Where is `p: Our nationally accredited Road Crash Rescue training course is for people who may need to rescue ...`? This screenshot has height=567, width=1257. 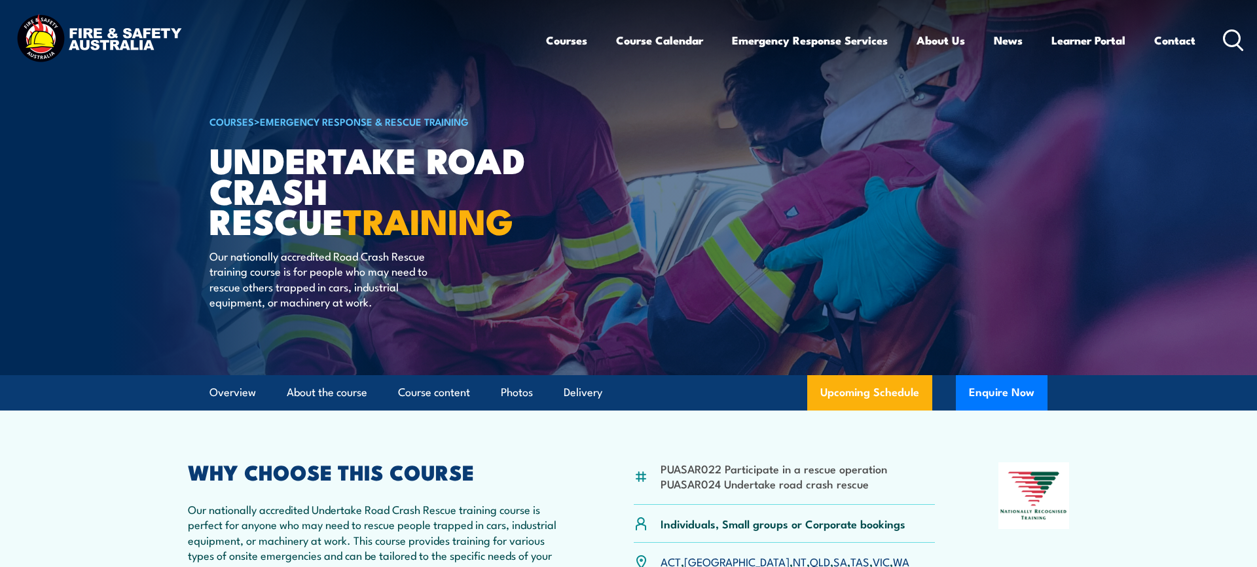 p: Our nationally accredited Road Crash Rescue training course is for people who may need to rescue ... is located at coordinates (329, 279).